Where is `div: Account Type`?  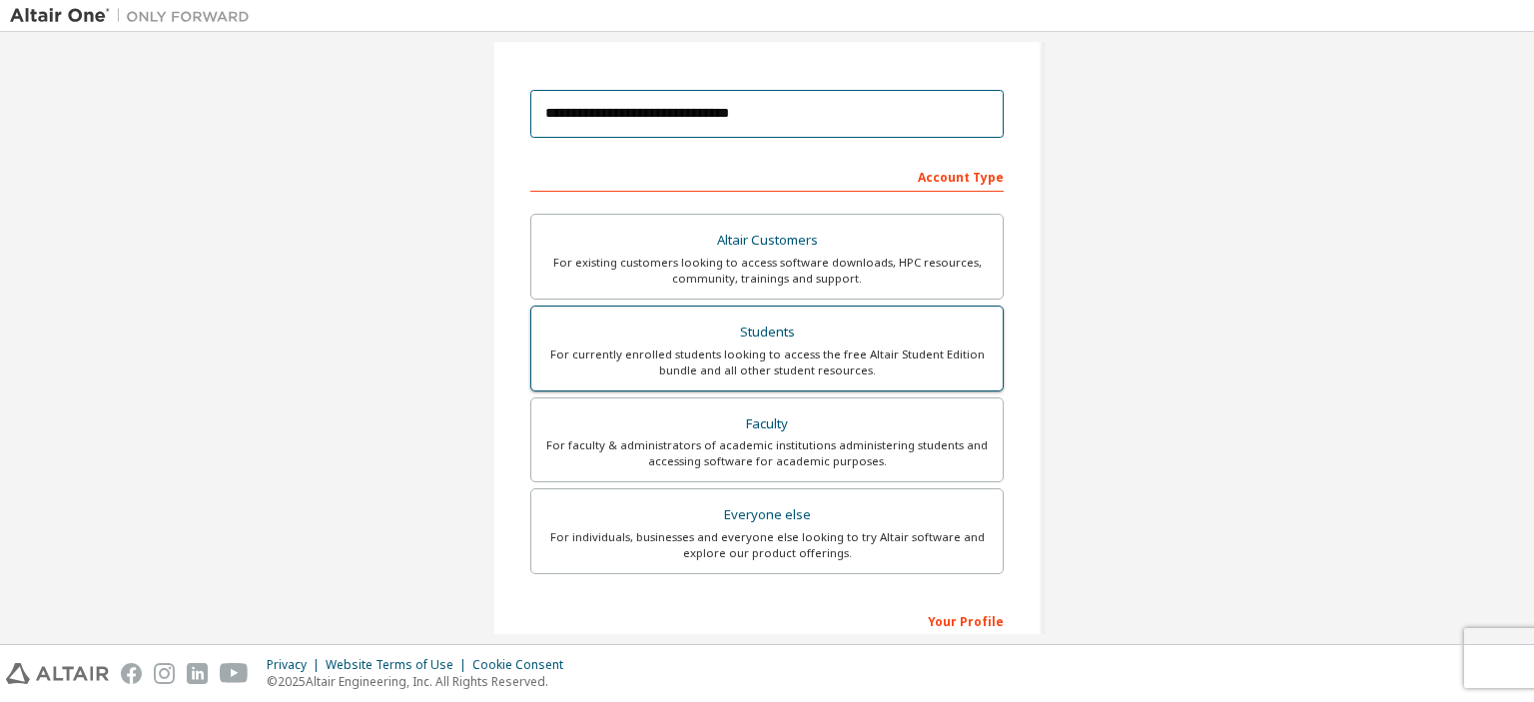
div: Account Type is located at coordinates (767, 176).